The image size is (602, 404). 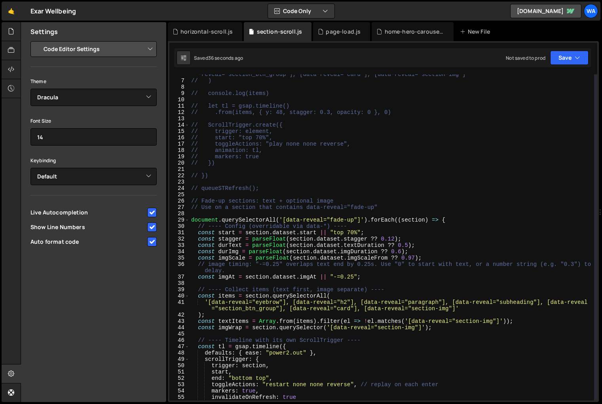 What do you see at coordinates (41, 121) in the screenshot?
I see `label: Font Size` at bounding box center [41, 121].